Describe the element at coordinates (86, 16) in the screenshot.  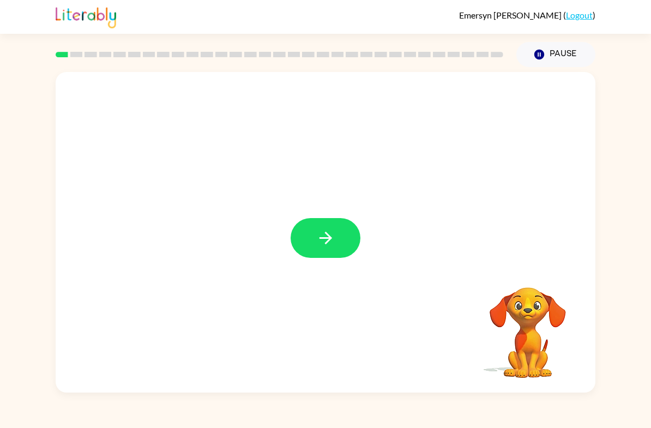
I see `img: Literably` at that location.